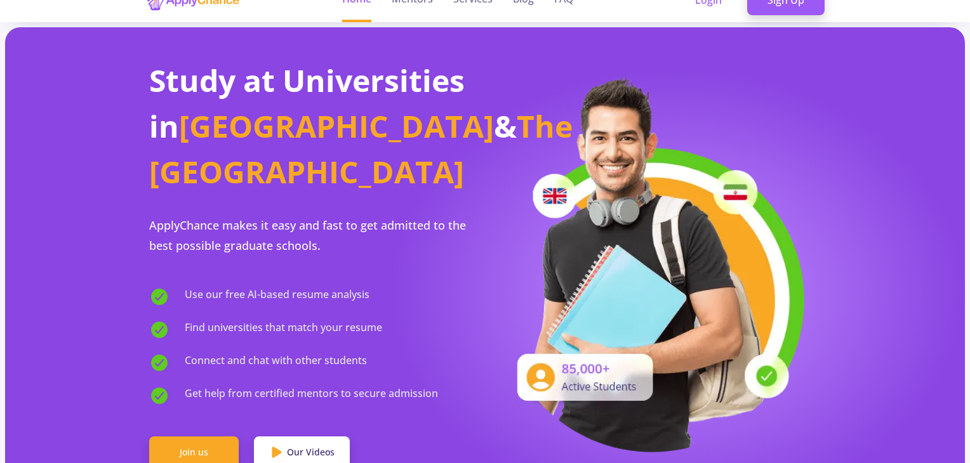 This screenshot has height=463, width=970. I want to click on span: Find universities that match your resume, so click(283, 330).